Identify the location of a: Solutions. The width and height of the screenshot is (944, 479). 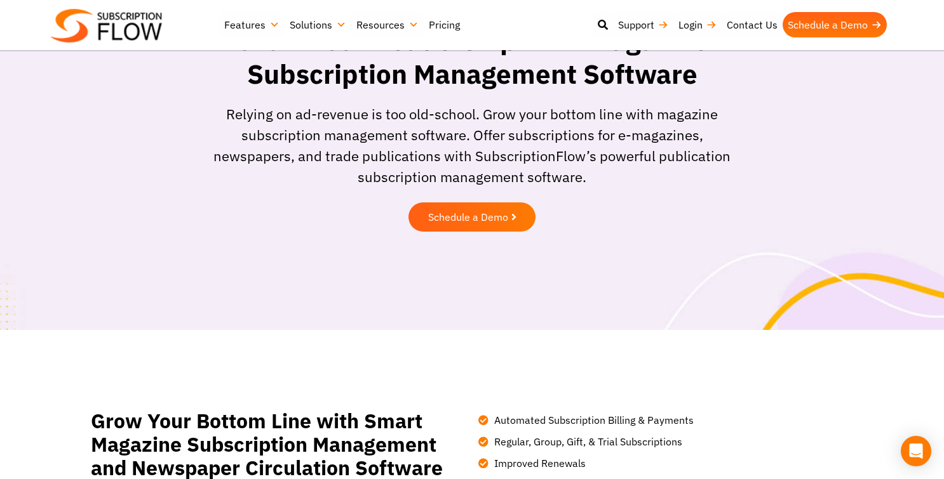
(318, 25).